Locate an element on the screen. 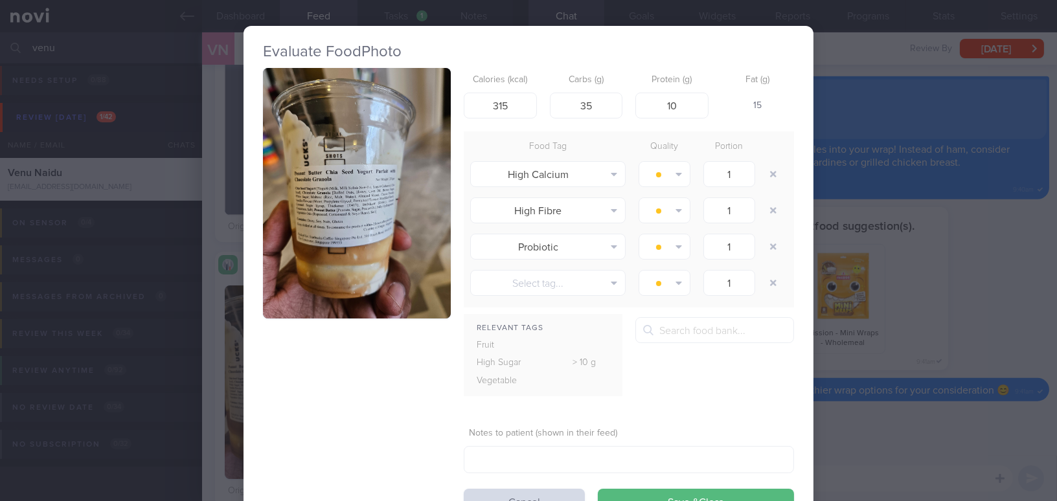 This screenshot has width=1057, height=501. button: High Calcium is located at coordinates (548, 174).